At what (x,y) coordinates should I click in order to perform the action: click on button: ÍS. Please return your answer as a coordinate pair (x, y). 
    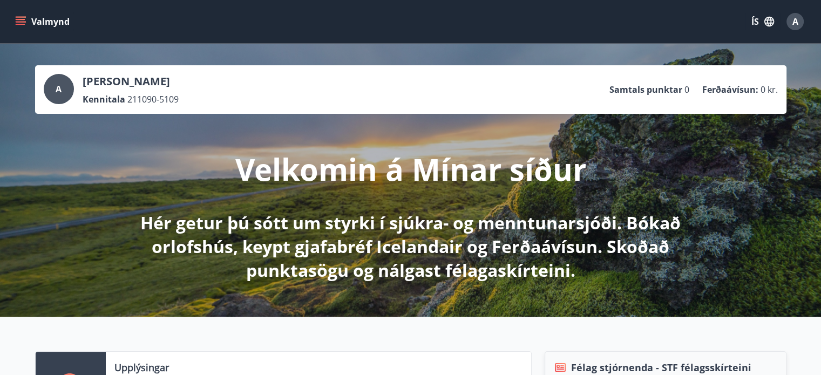
    Looking at the image, I should click on (763, 22).